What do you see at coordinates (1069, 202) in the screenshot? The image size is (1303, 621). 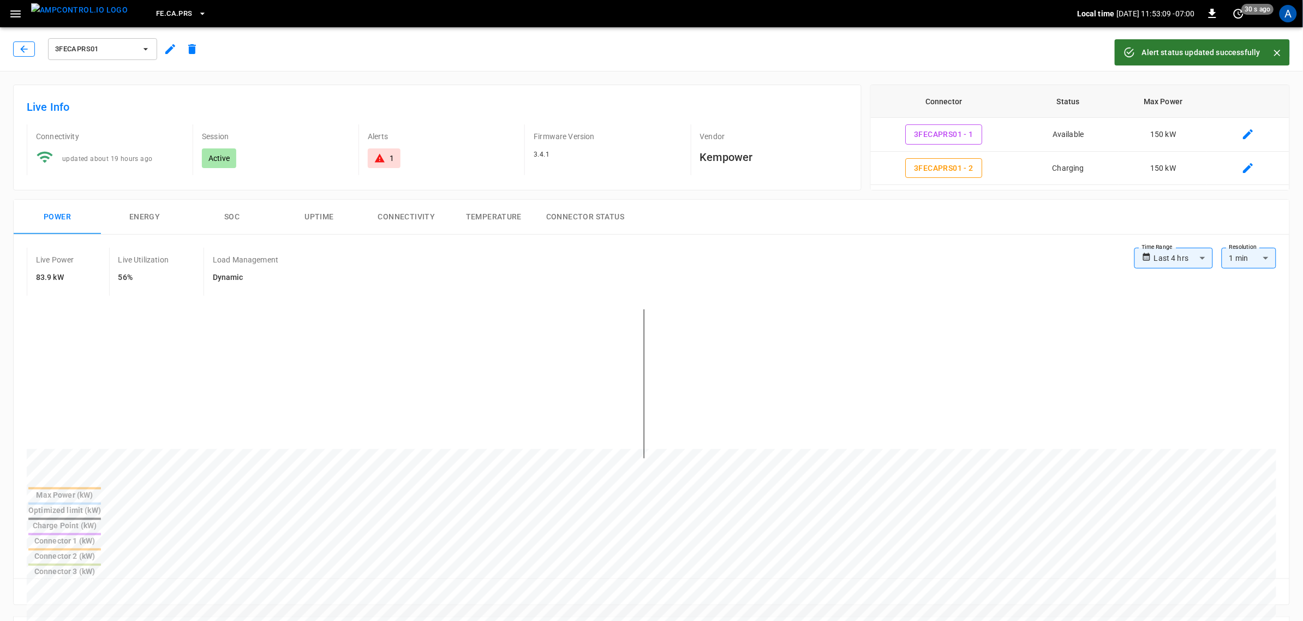 I see `td: SuspendedEV` at bounding box center [1069, 202].